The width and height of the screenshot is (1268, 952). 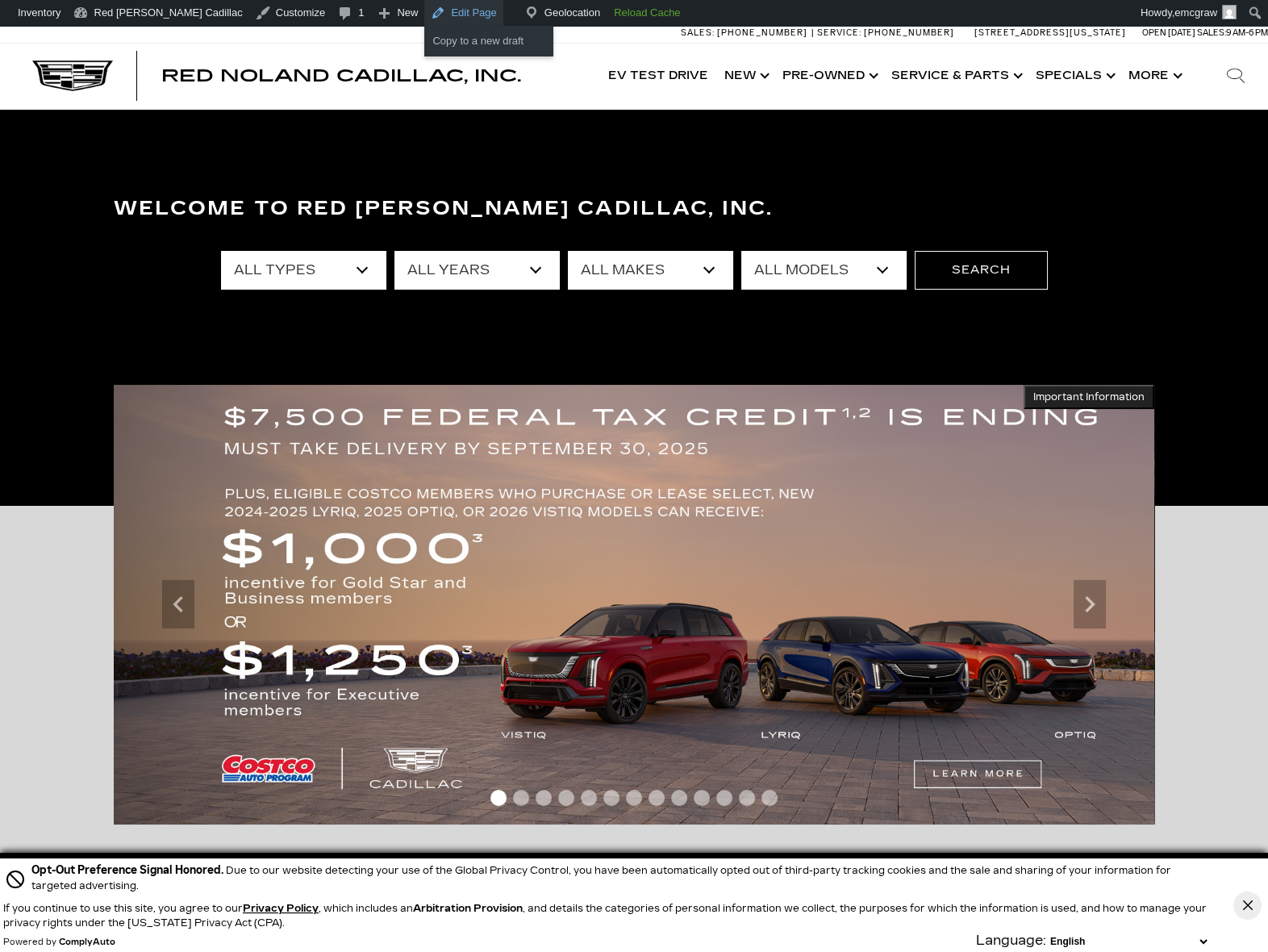 I want to click on button: More, so click(x=1153, y=75).